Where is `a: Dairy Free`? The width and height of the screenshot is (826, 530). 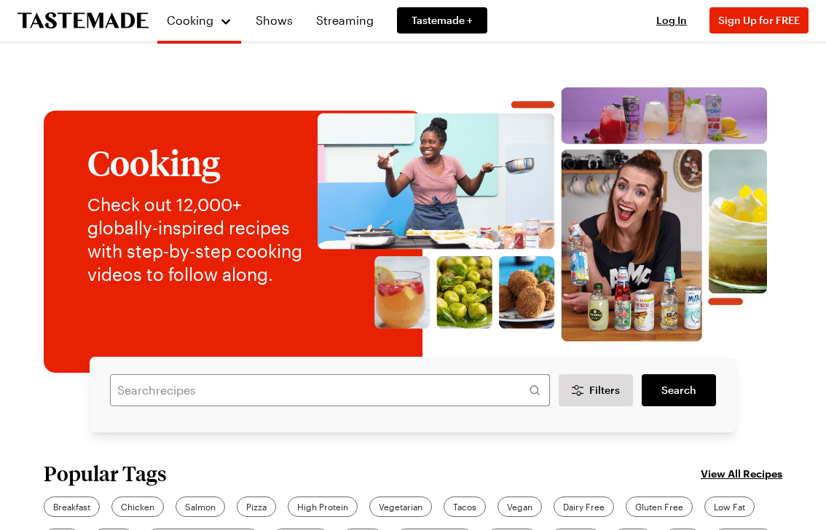 a: Dairy Free is located at coordinates (583, 507).